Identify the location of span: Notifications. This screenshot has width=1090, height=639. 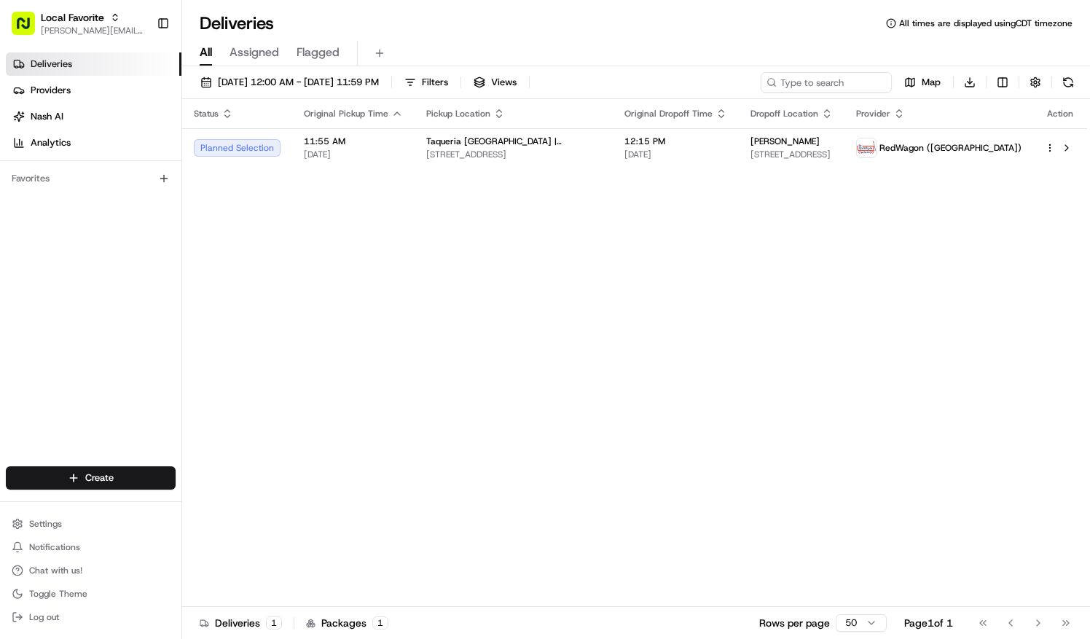
(55, 547).